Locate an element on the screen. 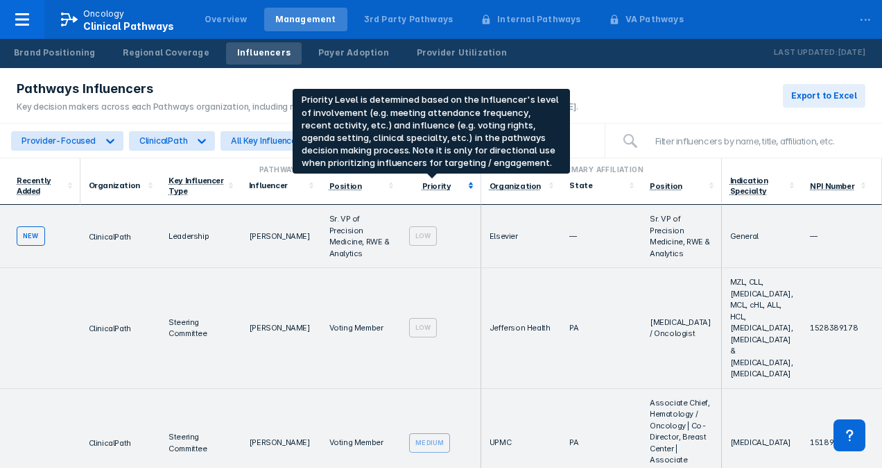  a: 3rd Party Pathways is located at coordinates (409, 19).